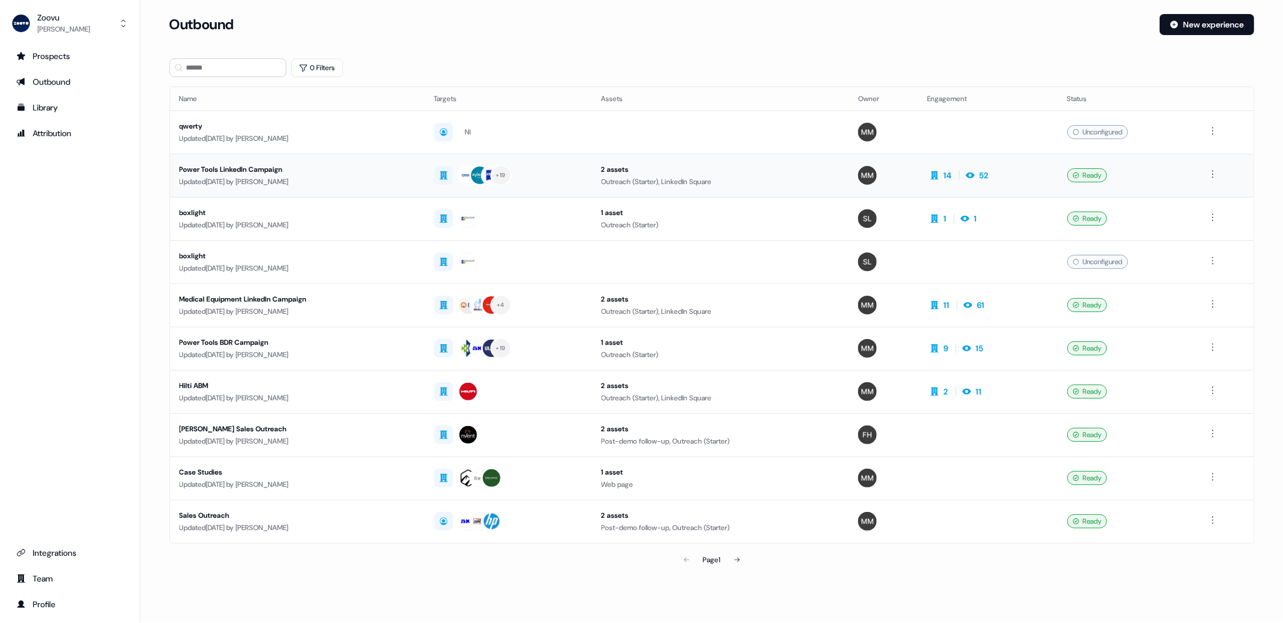  What do you see at coordinates (70, 82) in the screenshot?
I see `div: Outbound` at bounding box center [70, 82].